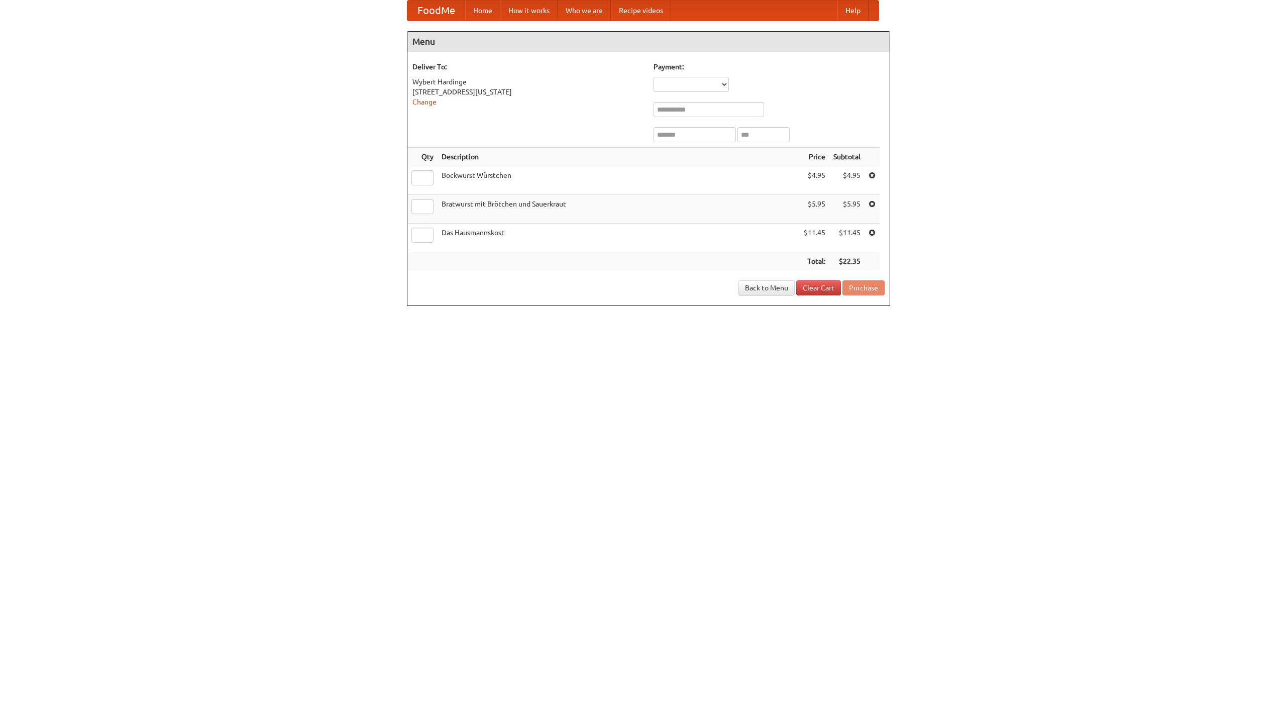  I want to click on td: Bockwurst Würstchen, so click(619, 180).